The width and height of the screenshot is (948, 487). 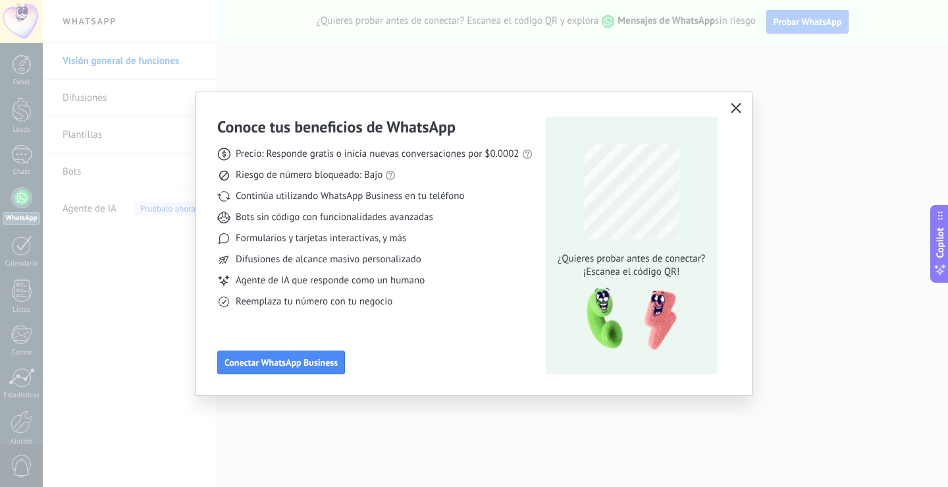 What do you see at coordinates (940, 242) in the screenshot?
I see `span: Copilot` at bounding box center [940, 242].